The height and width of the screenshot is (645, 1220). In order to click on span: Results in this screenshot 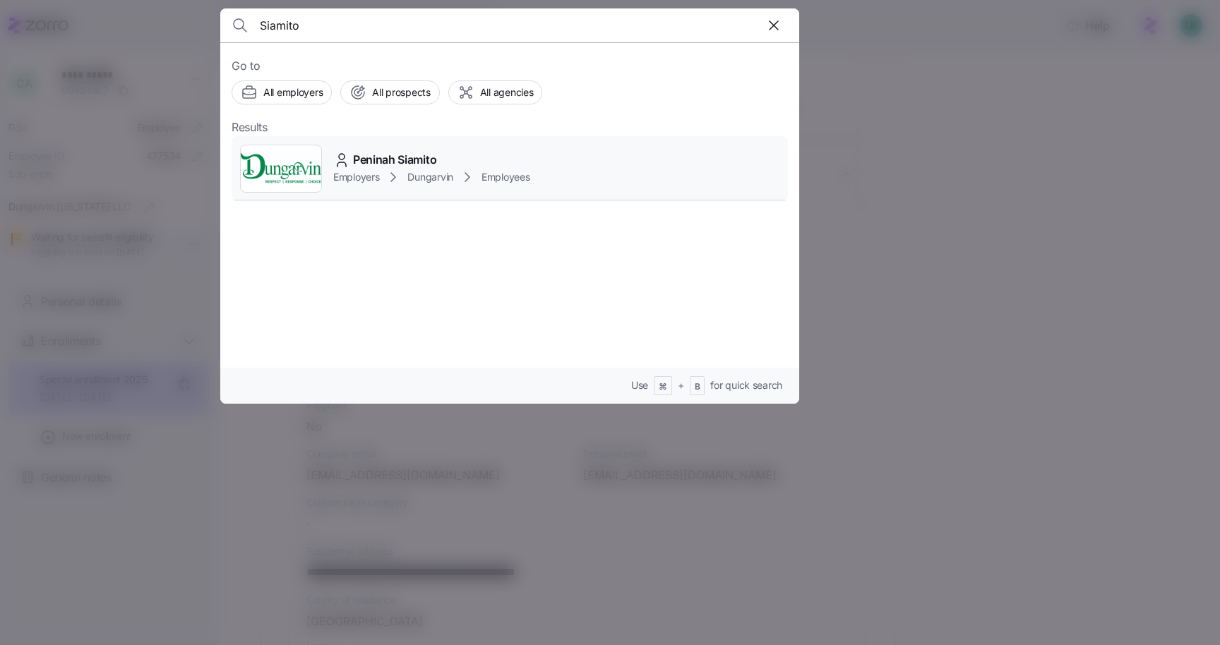, I will do `click(249, 127)`.